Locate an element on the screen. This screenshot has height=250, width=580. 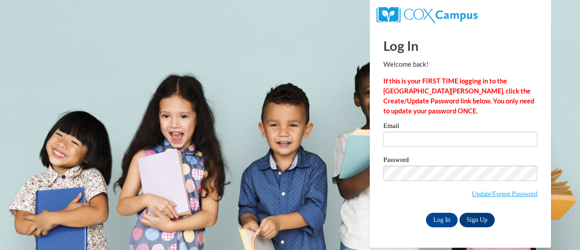
label: Email is located at coordinates (460, 127).